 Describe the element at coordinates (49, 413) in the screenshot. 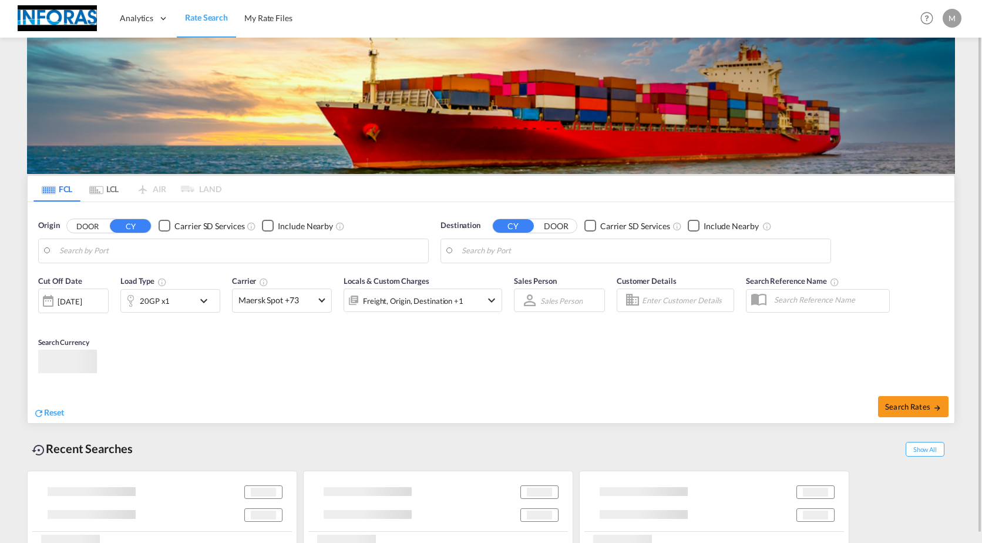

I see `div: icon-refreshReset` at that location.